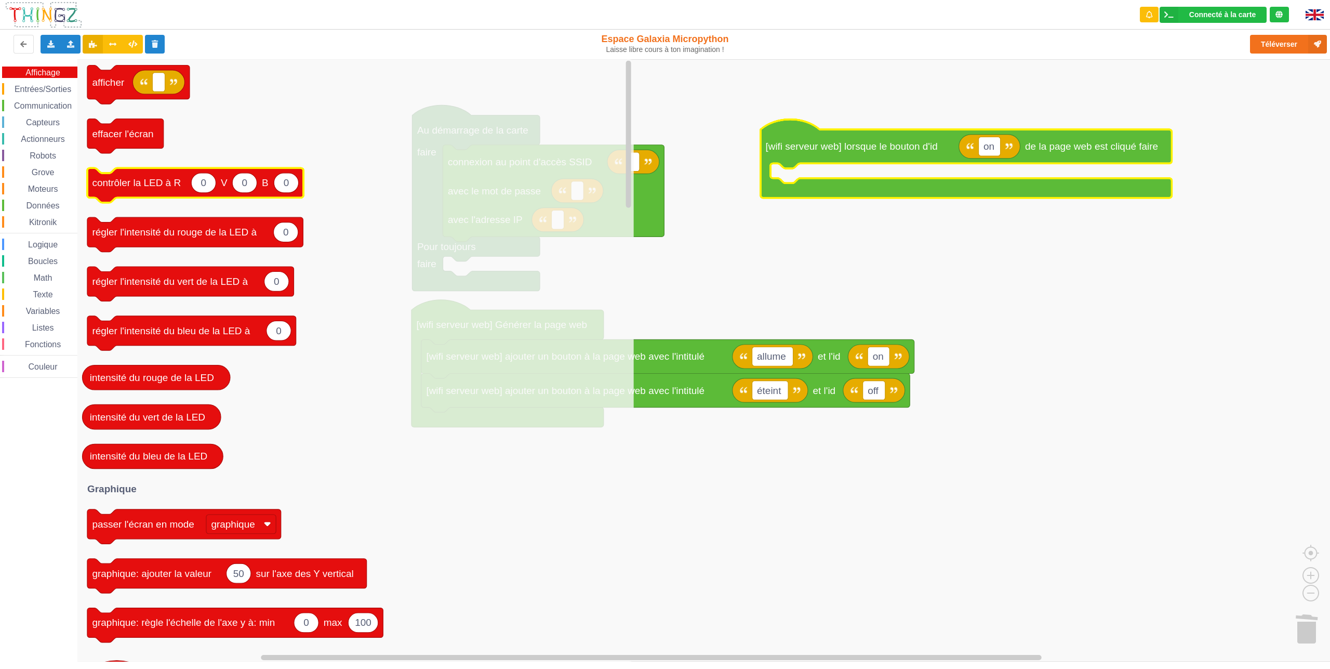 Image resolution: width=1330 pixels, height=669 pixels. What do you see at coordinates (174, 232) in the screenshot?
I see `text: régler l'intensité du rouge de la LED à` at bounding box center [174, 232].